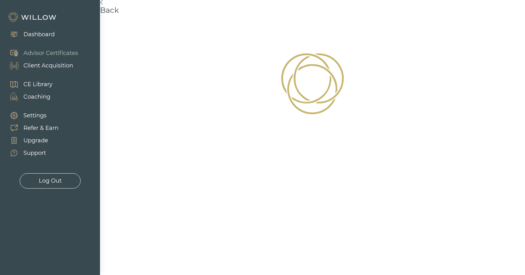  What do you see at coordinates (48, 66) in the screenshot?
I see `div: Client Acquisition` at bounding box center [48, 66].